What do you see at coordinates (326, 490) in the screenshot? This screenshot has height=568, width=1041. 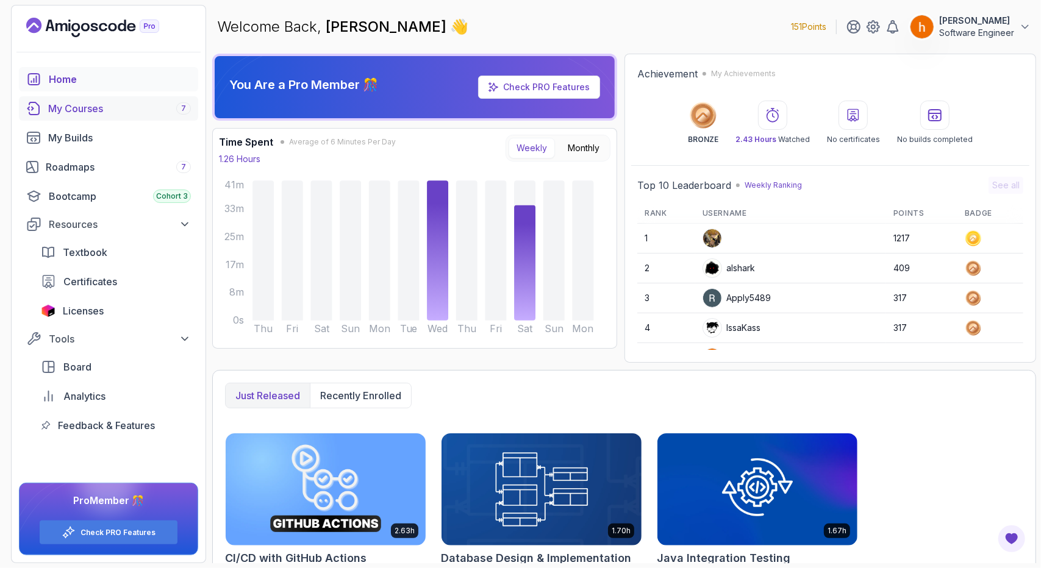 I see `img: CI/CD with GitHub Actions card` at bounding box center [326, 490].